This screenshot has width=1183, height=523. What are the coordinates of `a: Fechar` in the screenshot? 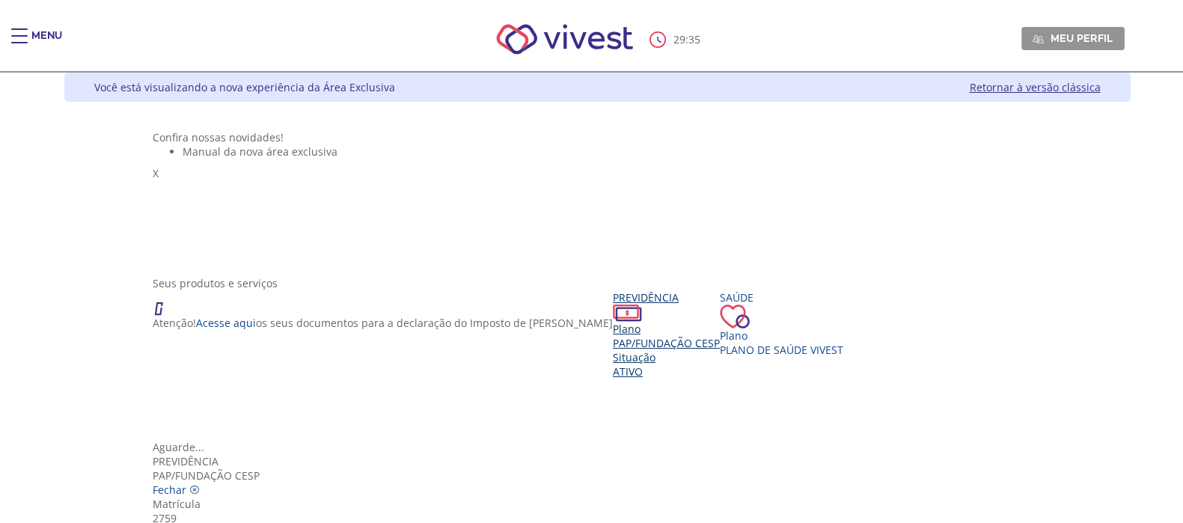 It's located at (176, 489).